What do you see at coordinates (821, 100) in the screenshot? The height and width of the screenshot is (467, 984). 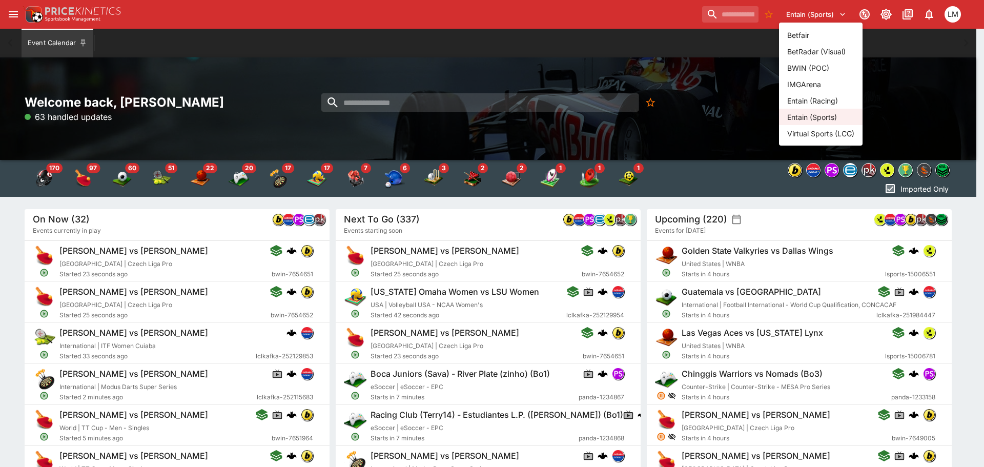 I see `li: Entain (Racing)` at bounding box center [821, 100].